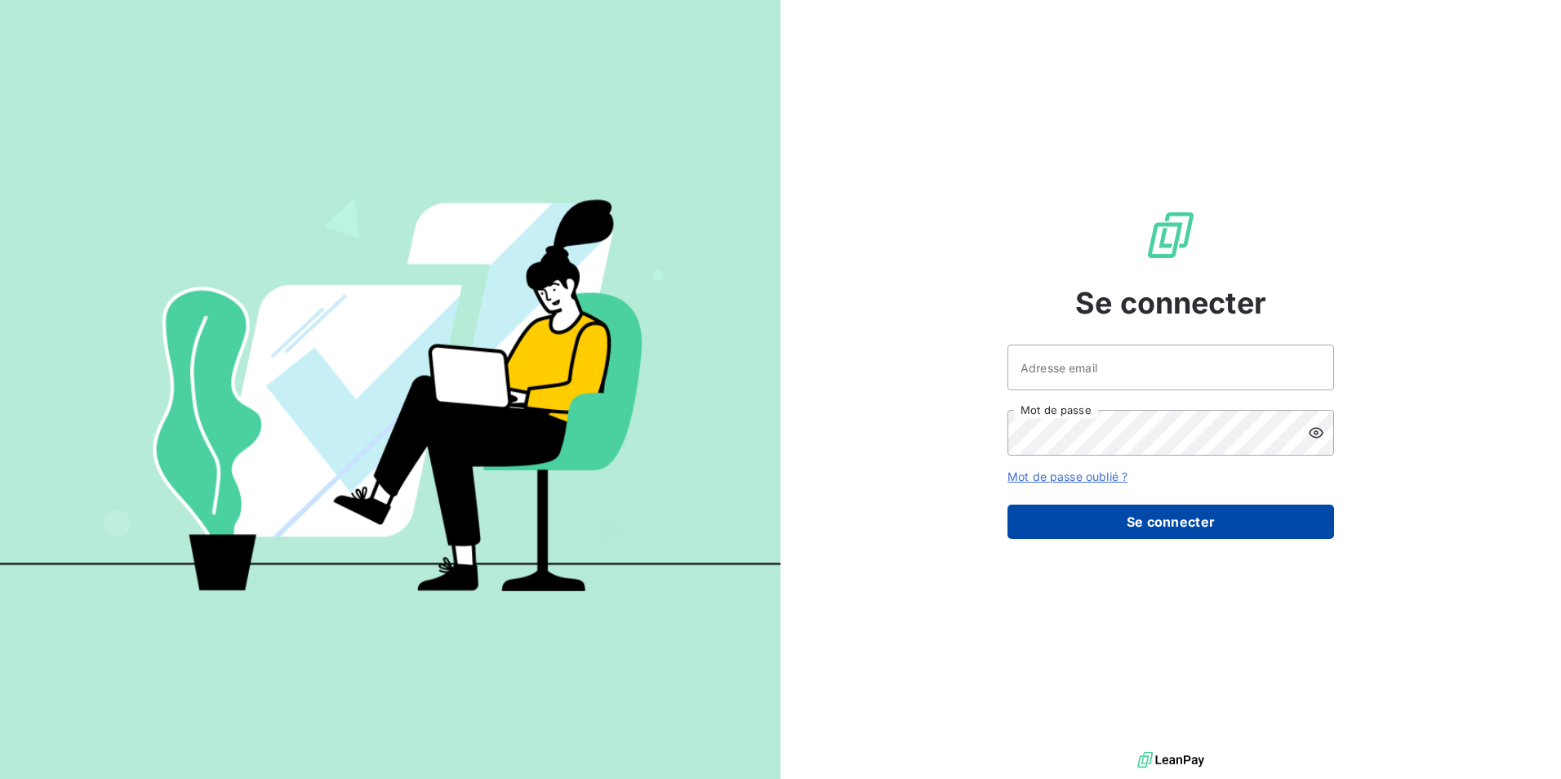  I want to click on a: Mot de passe oublié ?, so click(1067, 476).